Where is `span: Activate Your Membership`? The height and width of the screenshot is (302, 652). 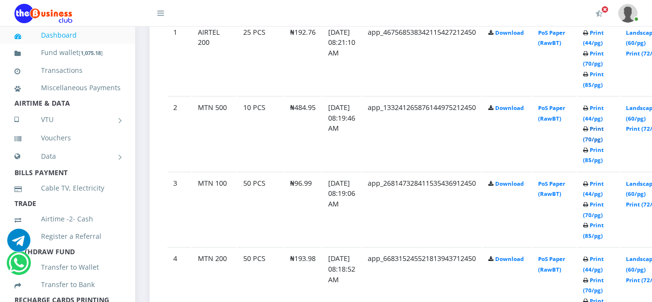
span: Activate Your Membership is located at coordinates (604, 9).